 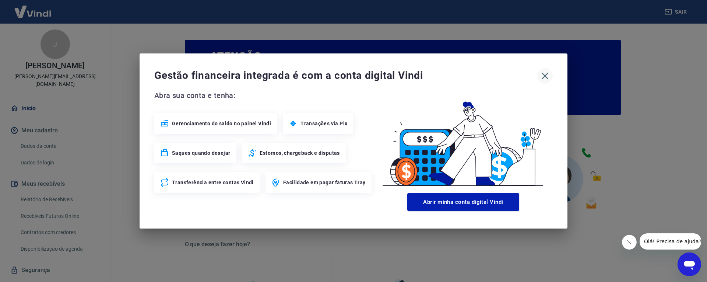 What do you see at coordinates (324, 182) in the screenshot?
I see `span: Facilidade em pagar faturas Tray` at bounding box center [324, 182].